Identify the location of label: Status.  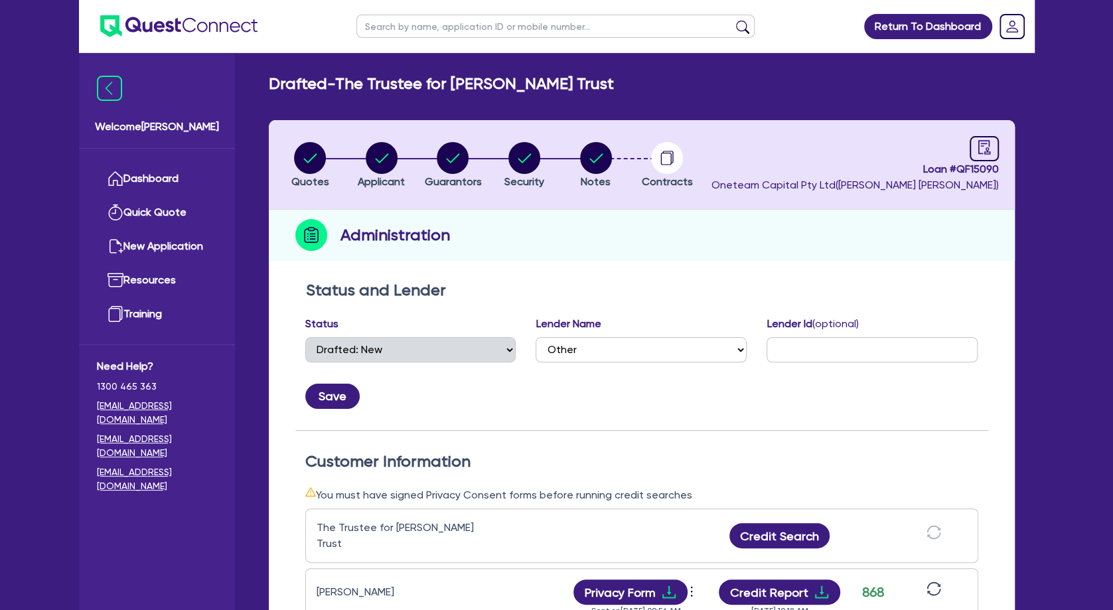
(322, 324).